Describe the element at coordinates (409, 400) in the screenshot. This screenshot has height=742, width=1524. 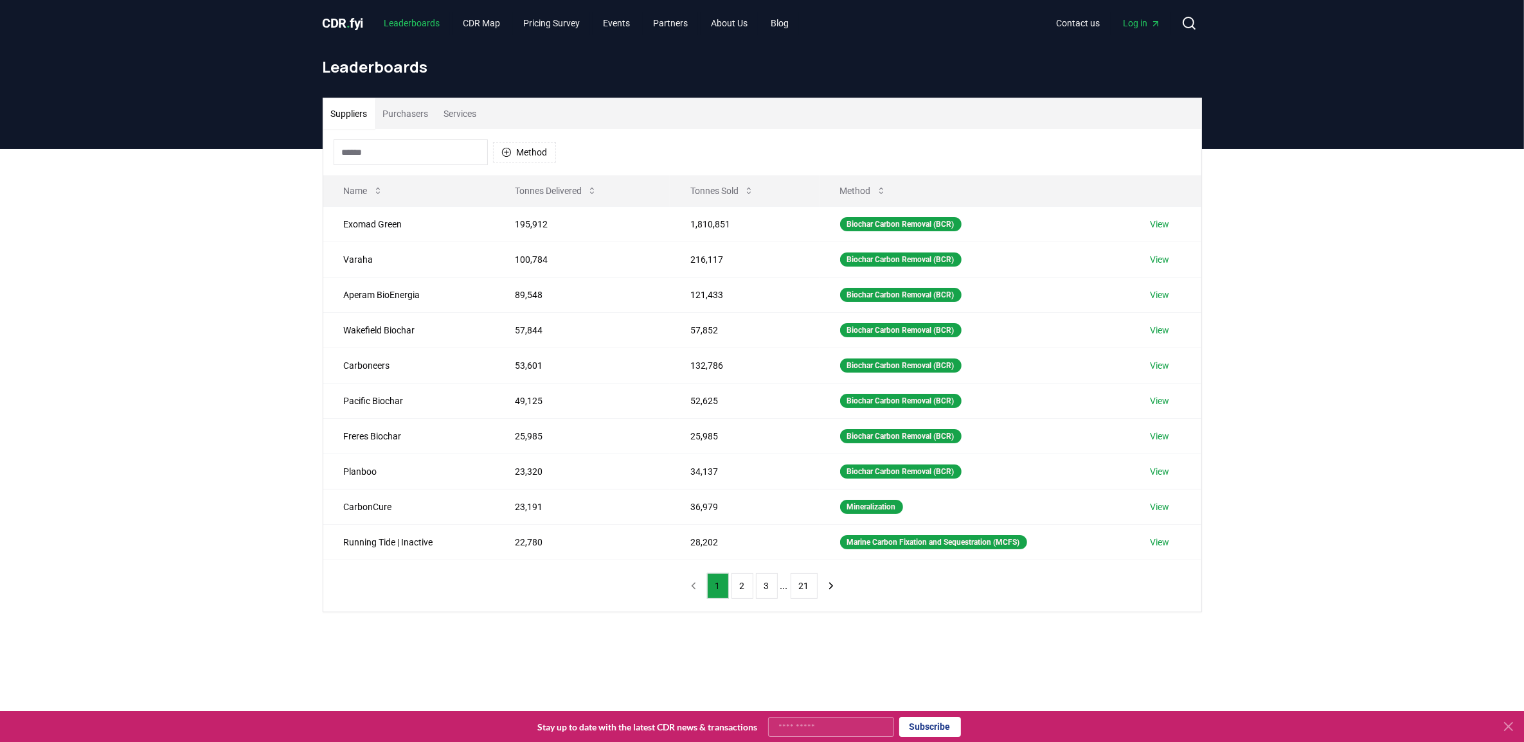
I see `td: Pacific Biochar` at that location.